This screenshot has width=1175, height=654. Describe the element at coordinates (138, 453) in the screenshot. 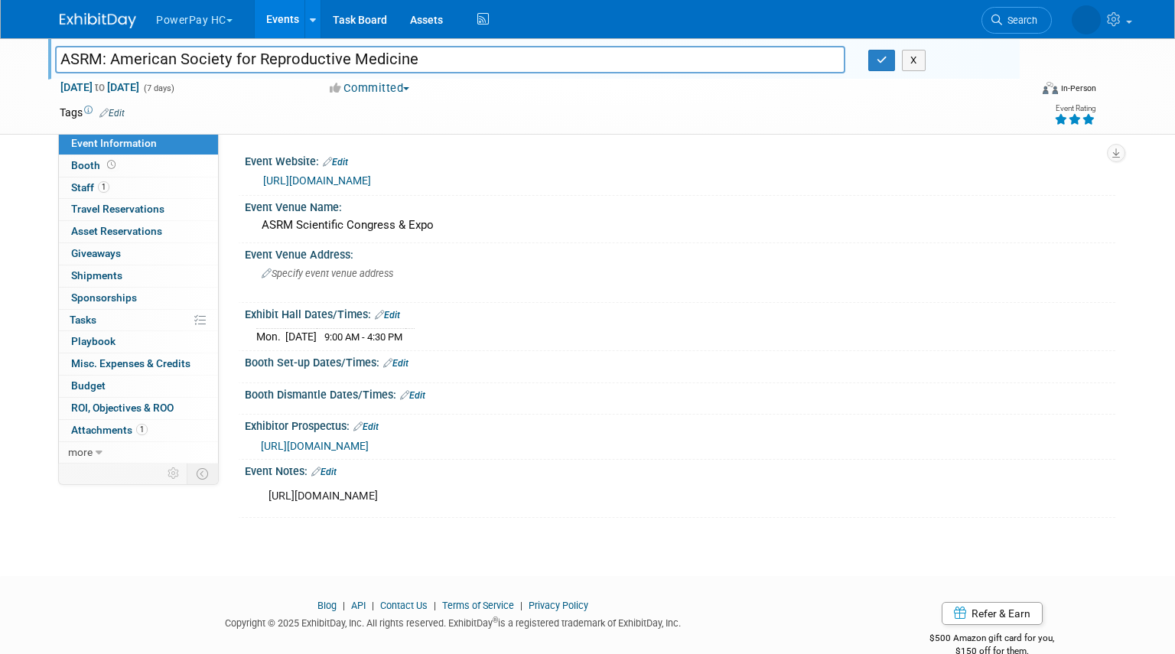

I see `a: more` at that location.